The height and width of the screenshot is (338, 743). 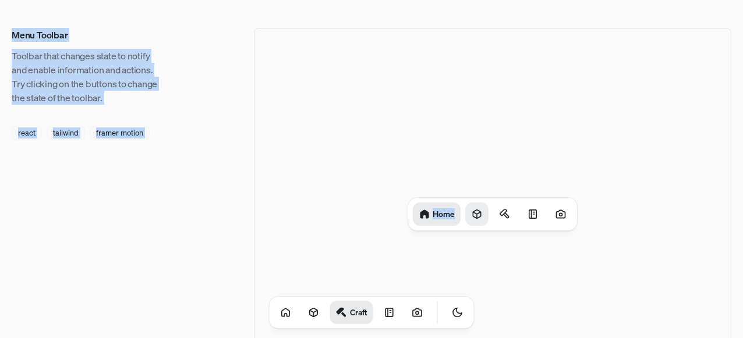 I want to click on div: framer motion, so click(x=119, y=133).